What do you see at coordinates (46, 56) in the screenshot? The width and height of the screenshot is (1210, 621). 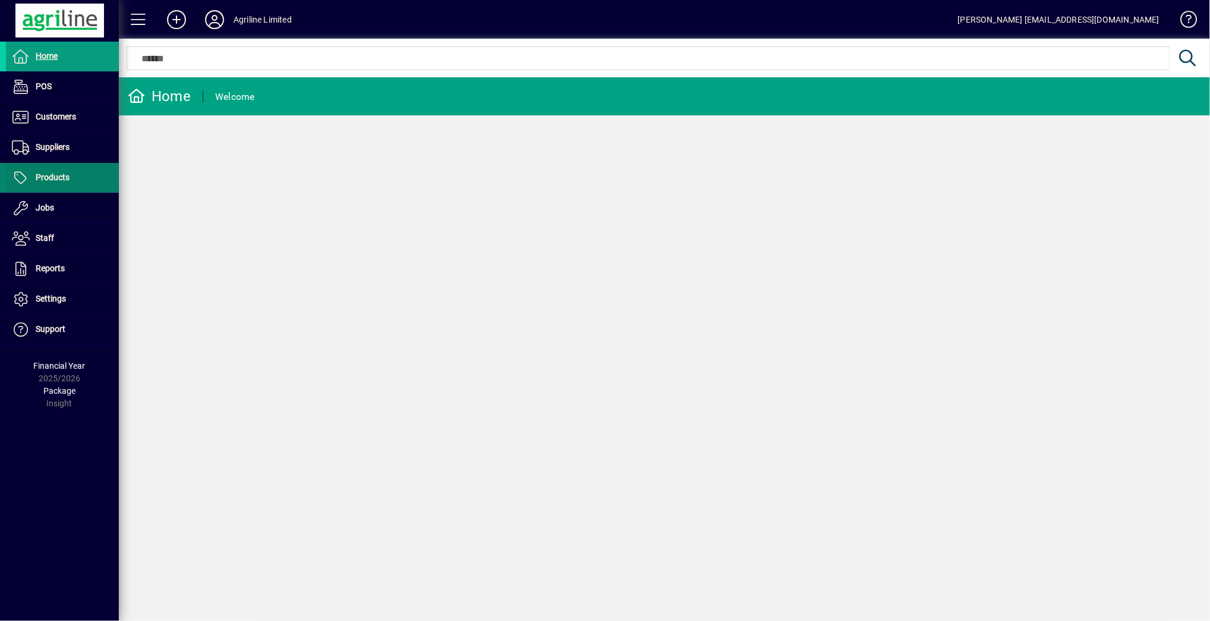 I see `span: Home` at bounding box center [46, 56].